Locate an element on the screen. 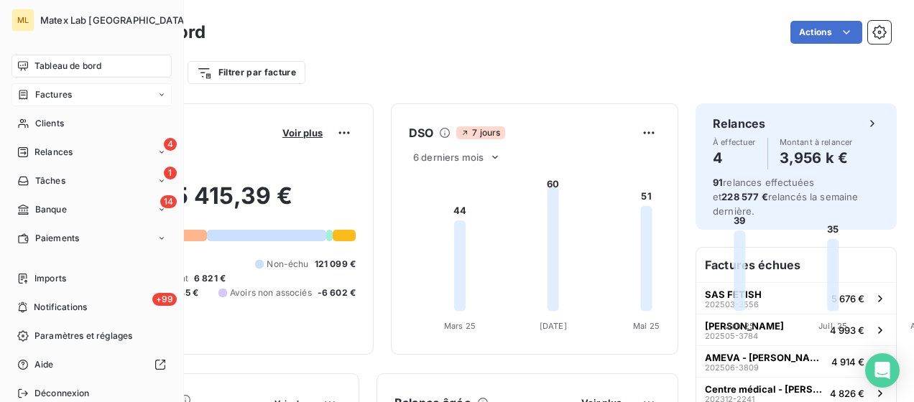  h2: 265 415,39 € is located at coordinates (218, 203).